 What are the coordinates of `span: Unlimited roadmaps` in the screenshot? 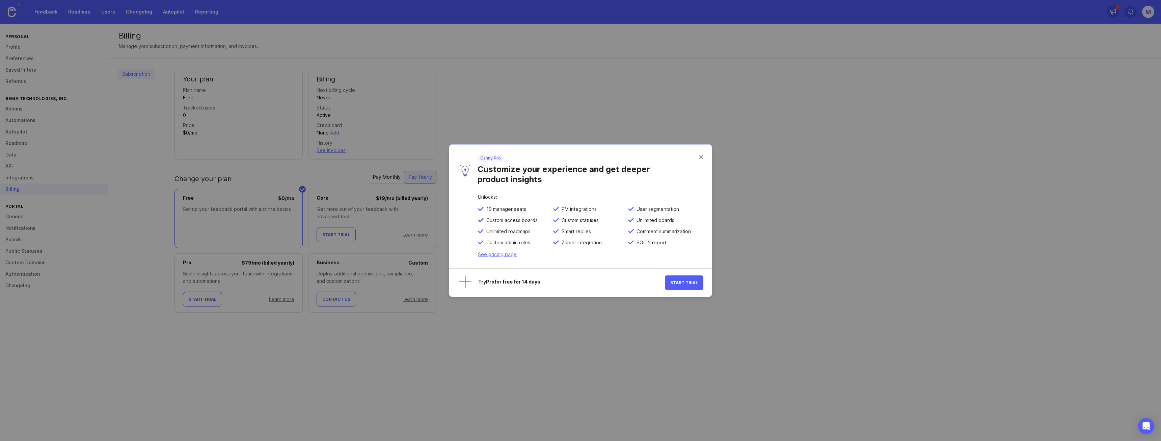 It's located at (507, 231).